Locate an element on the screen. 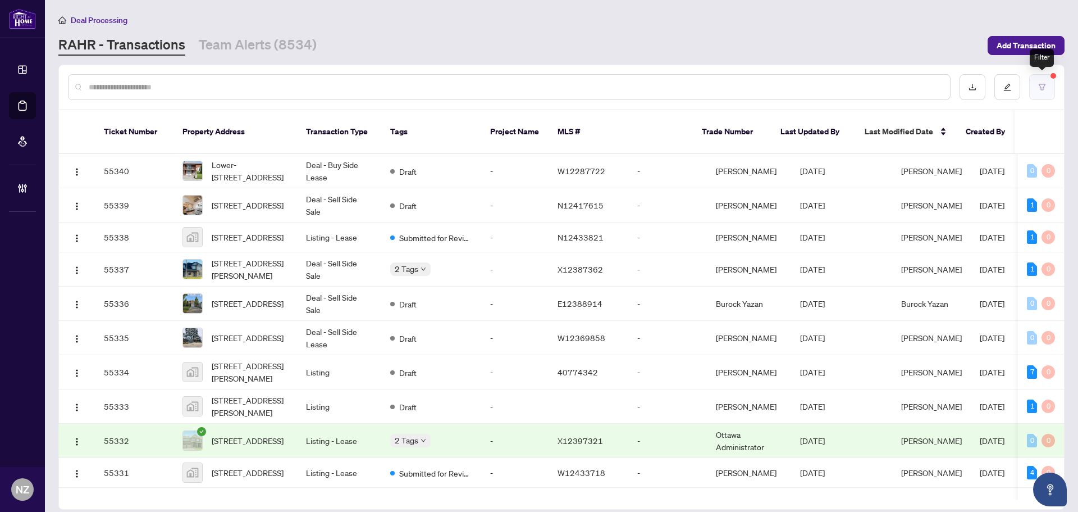 The image size is (1078, 512). th: Project Name is located at coordinates (515, 132).